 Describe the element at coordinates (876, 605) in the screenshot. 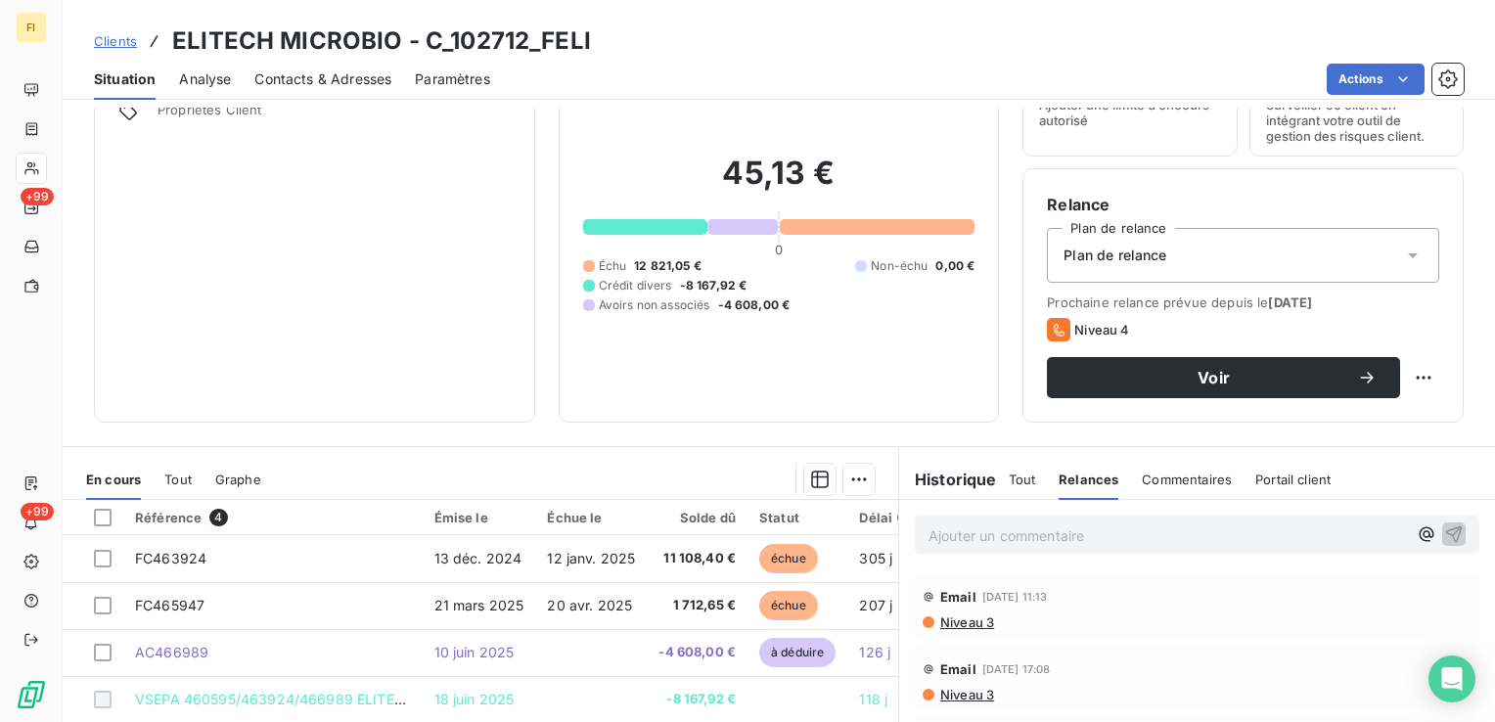

I see `span: 207 j` at that location.